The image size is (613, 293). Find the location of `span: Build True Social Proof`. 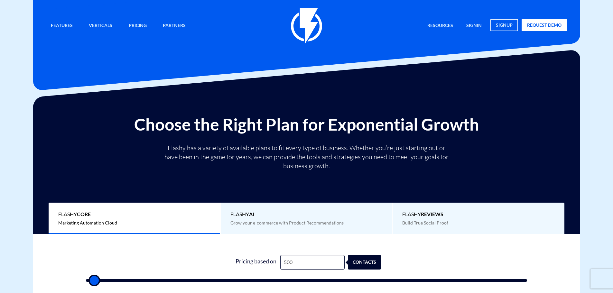

span: Build True Social Proof is located at coordinates (425, 223).